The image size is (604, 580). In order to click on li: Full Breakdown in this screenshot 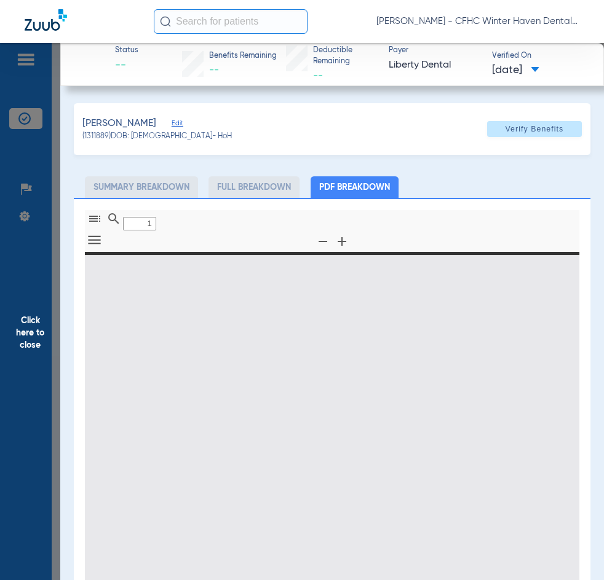, I will do `click(254, 187)`.